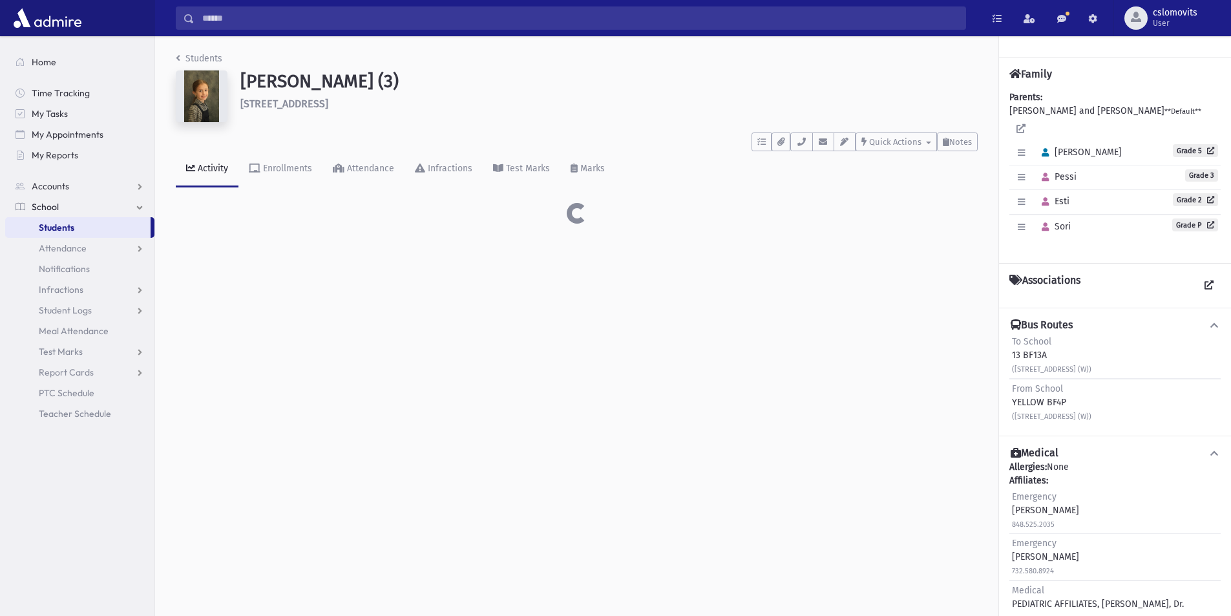  Describe the element at coordinates (1045, 286) in the screenshot. I see `h4: Associations` at that location.